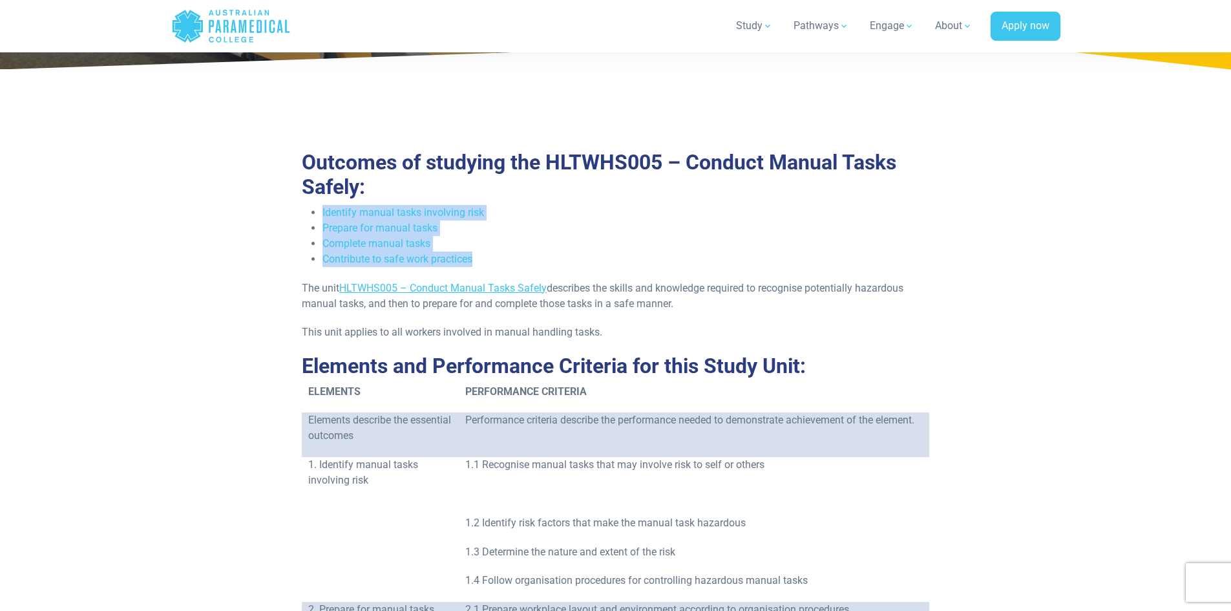 This screenshot has width=1231, height=611. I want to click on span: PERFORMANCE, so click(502, 391).